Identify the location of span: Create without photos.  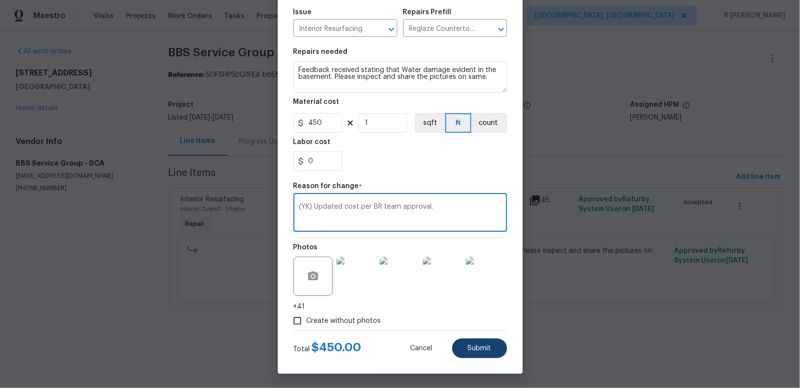
(344, 321).